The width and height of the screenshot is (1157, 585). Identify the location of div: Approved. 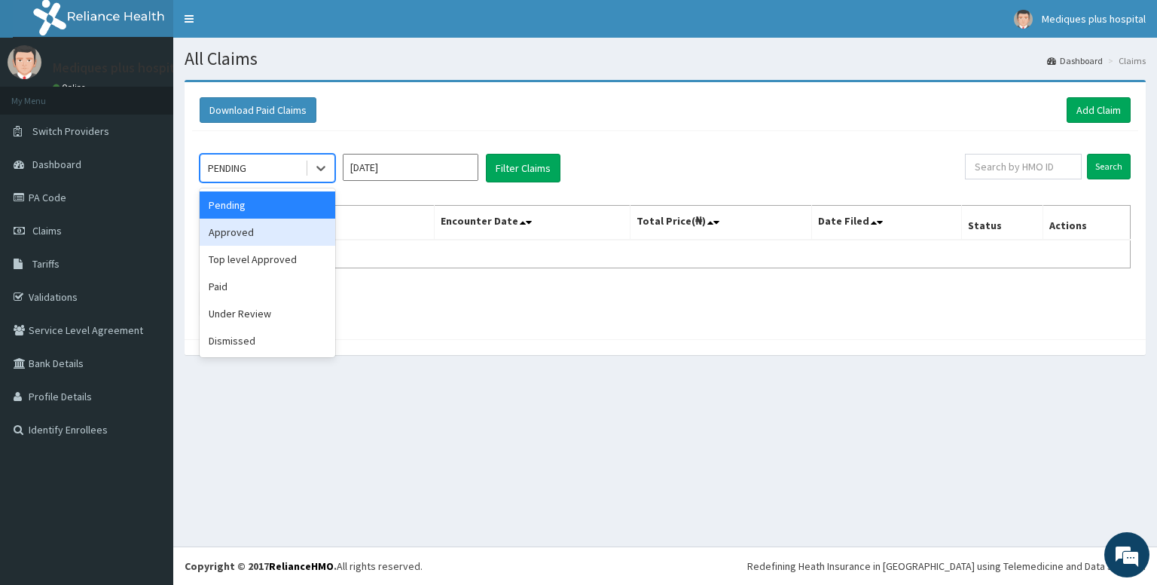
(268, 232).